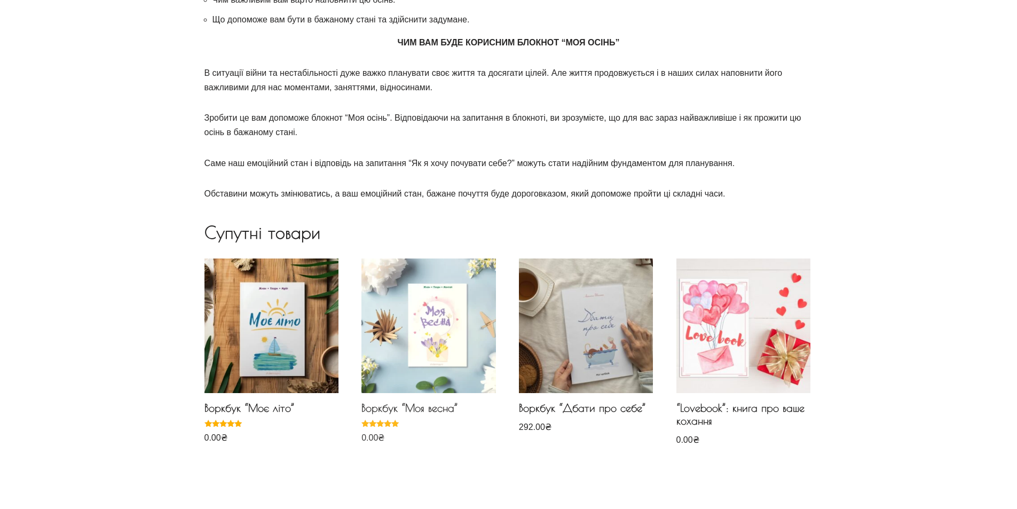 Image resolution: width=1017 pixels, height=509 pixels. What do you see at coordinates (509, 232) in the screenshot?
I see `h2: Супутні товари` at bounding box center [509, 232].